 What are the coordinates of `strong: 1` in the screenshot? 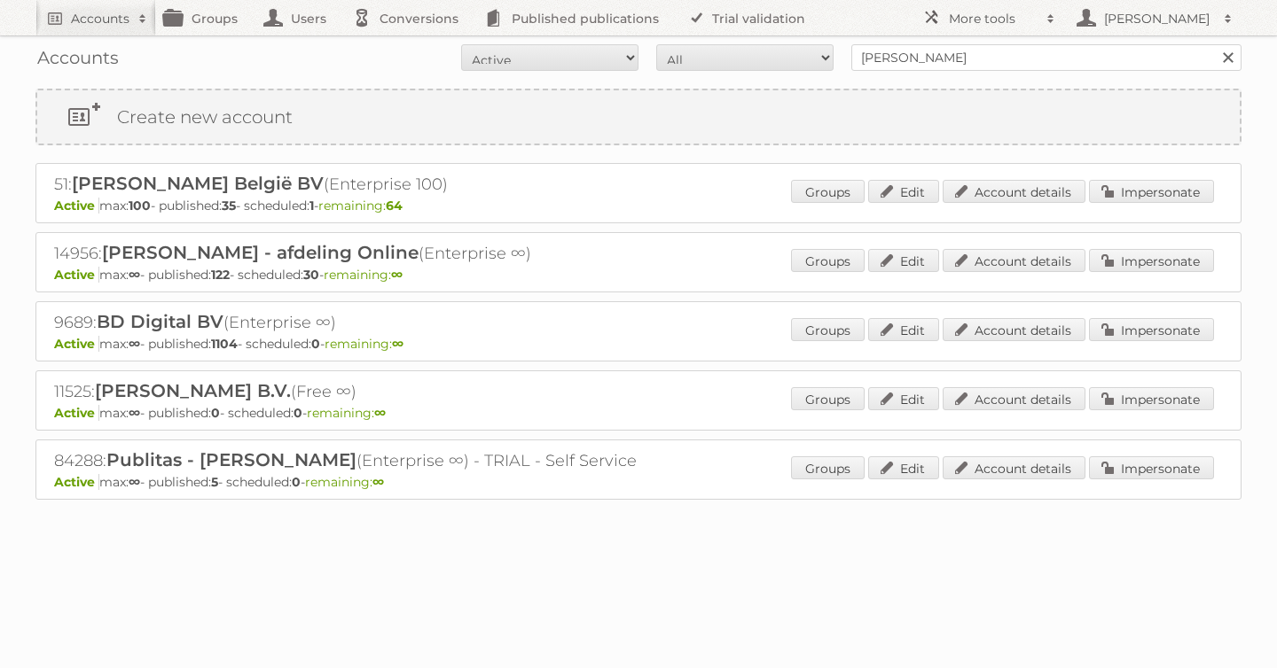 It's located at (311, 206).